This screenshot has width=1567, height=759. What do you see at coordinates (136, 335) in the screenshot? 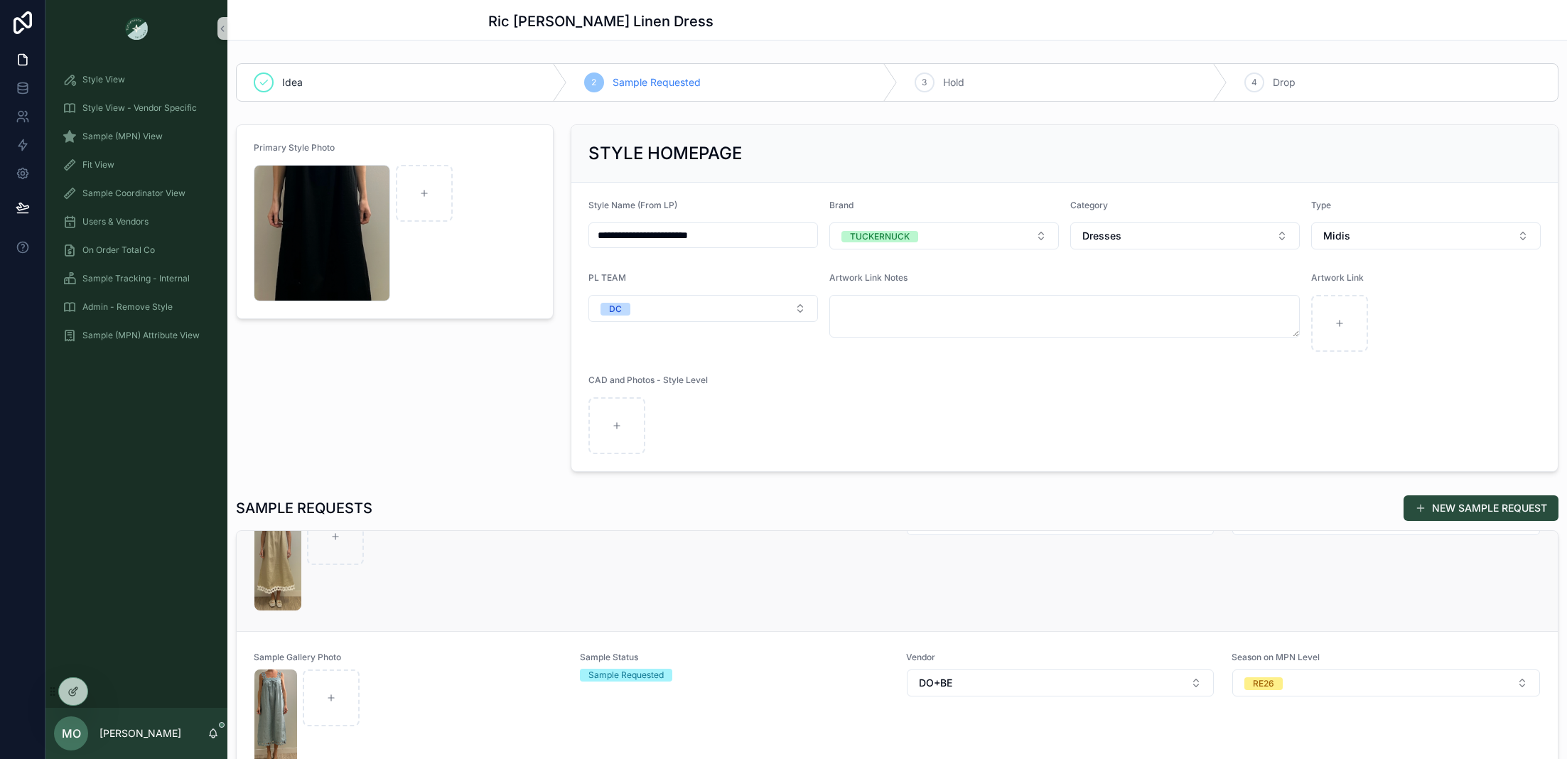
I see `a: Sample (MPN) Attribute View` at bounding box center [136, 335].